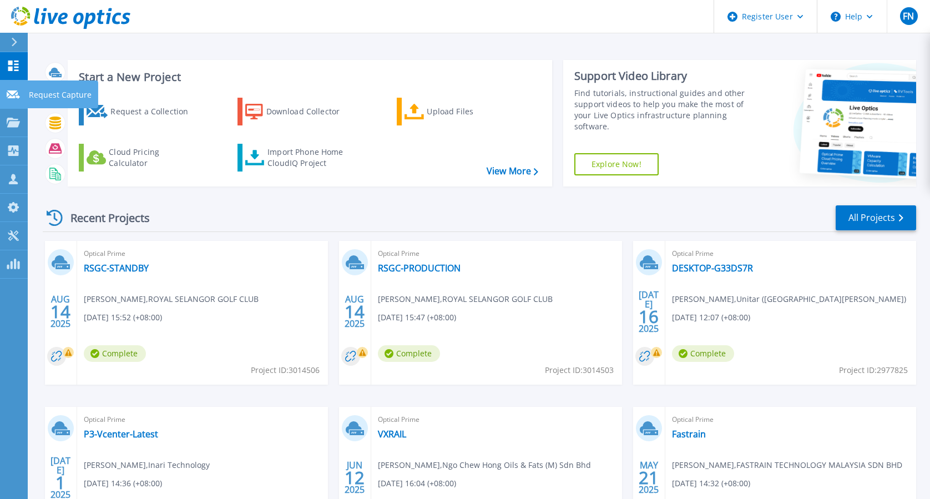 The width and height of the screenshot is (930, 499). Describe the element at coordinates (153, 158) in the screenshot. I see `div: Cloud Pricing Calculator` at that location.